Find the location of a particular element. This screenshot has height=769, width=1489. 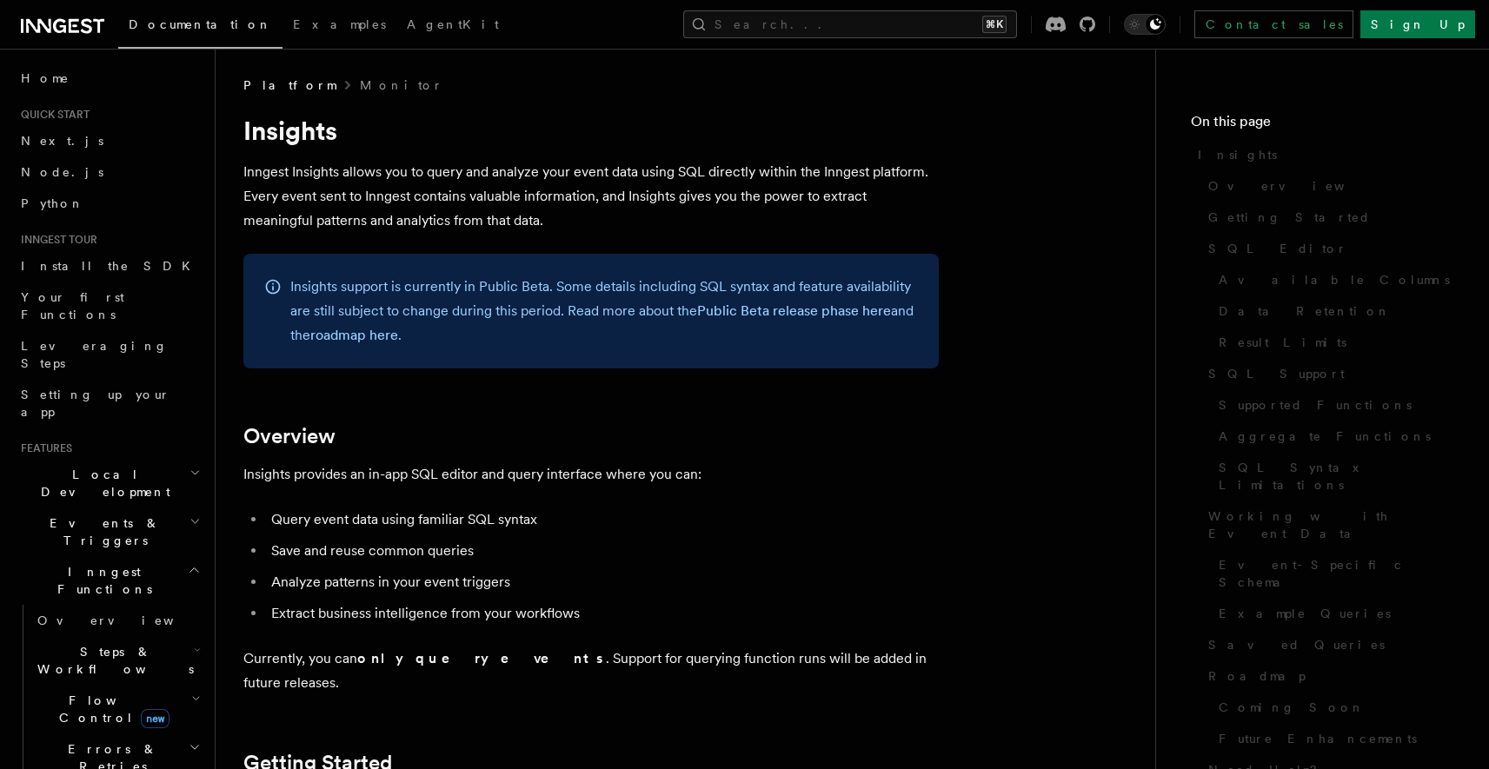

li: Save and reuse common queries is located at coordinates (602, 551).